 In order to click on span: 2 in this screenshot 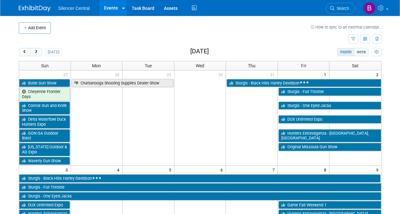, I will do `click(378, 74)`.